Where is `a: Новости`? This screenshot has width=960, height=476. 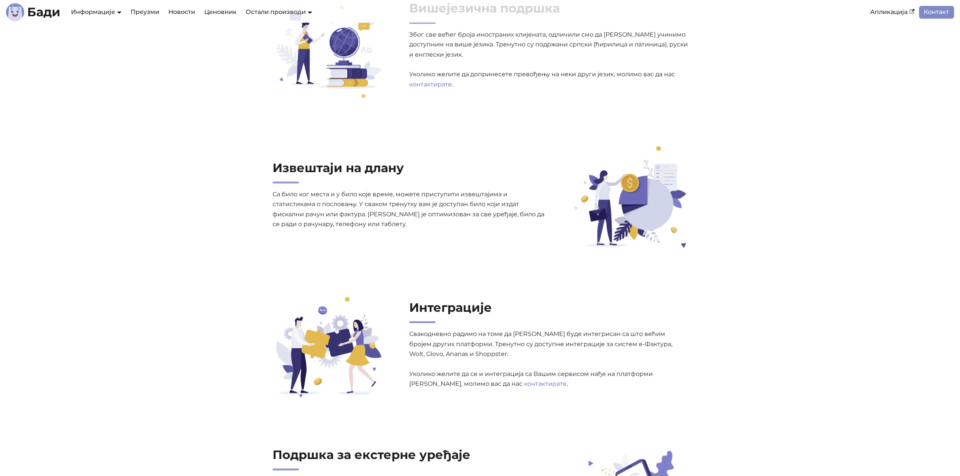 a: Новости is located at coordinates (182, 12).